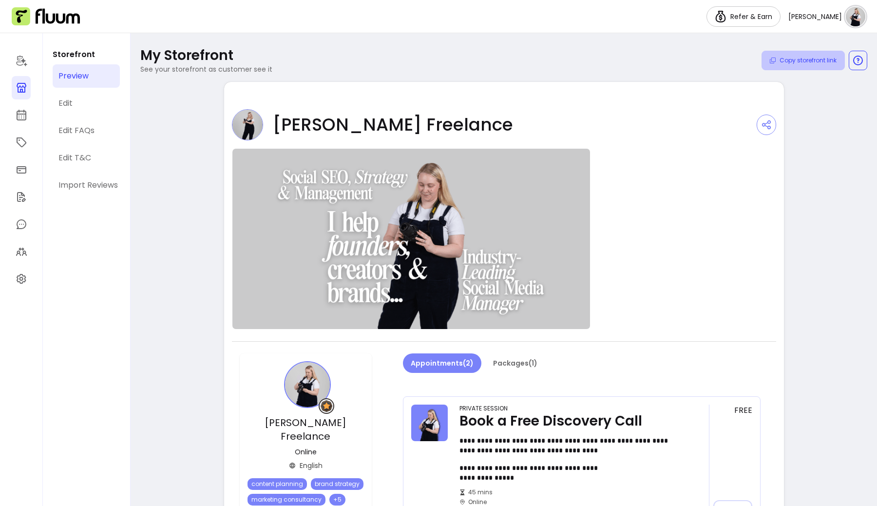  I want to click on span: 45 mins, so click(575, 492).